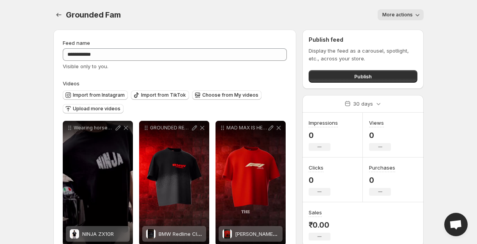 This screenshot has width=477, height=244. I want to click on p: Wearing horsepower riding horsepower groundedofficial, so click(94, 128).